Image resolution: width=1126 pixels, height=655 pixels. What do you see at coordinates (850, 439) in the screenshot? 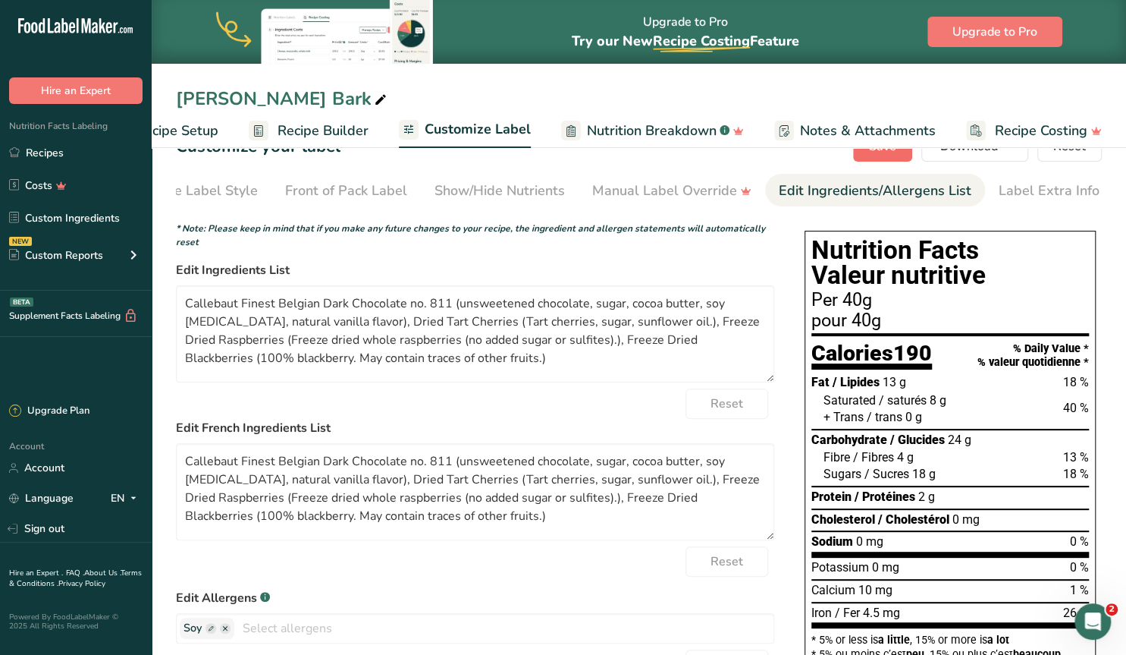
I see `span: Carbohydrate` at bounding box center [850, 439].